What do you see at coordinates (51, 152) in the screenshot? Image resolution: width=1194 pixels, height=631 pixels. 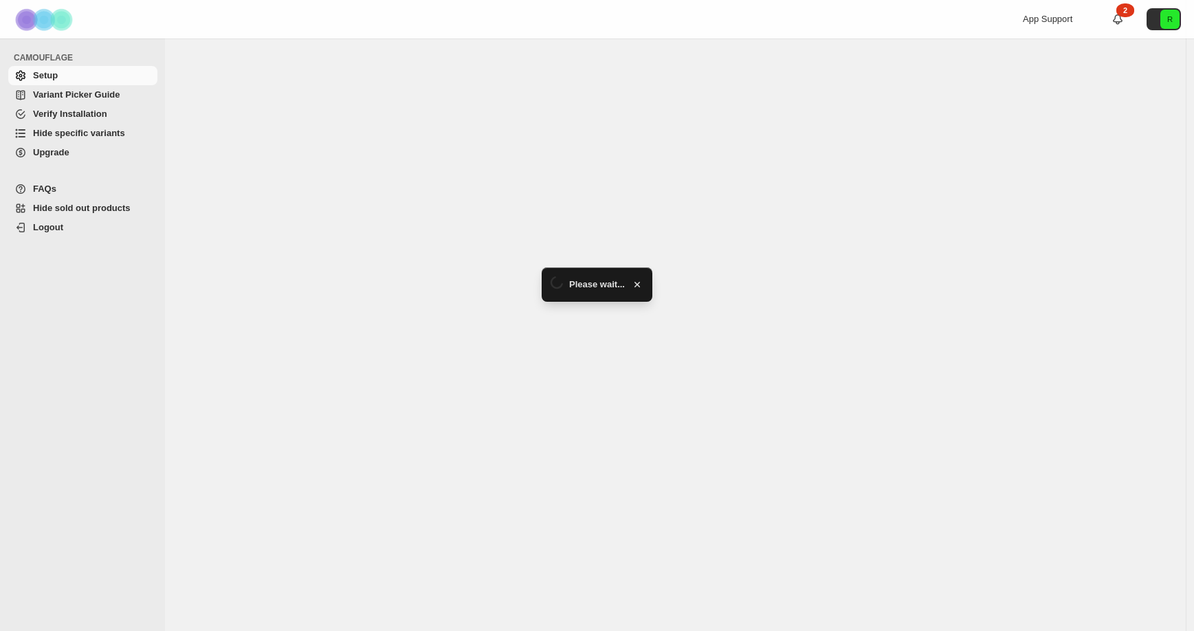 I see `span: Upgrade` at bounding box center [51, 152].